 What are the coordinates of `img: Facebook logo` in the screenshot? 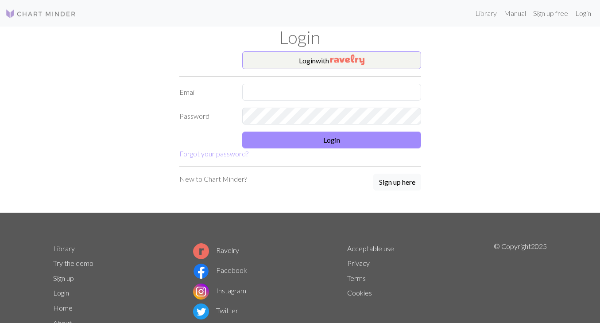 It's located at (201, 271).